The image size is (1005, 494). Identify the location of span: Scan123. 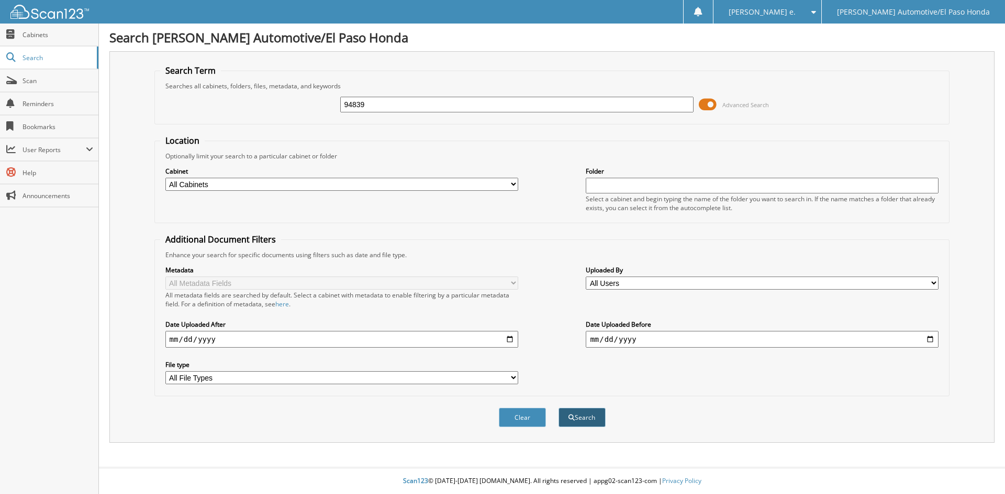
(415, 481).